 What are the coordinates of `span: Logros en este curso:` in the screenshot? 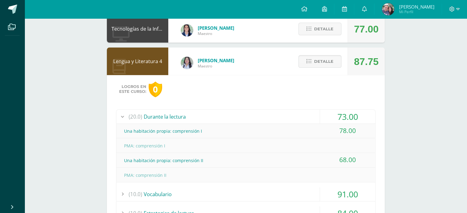 It's located at (133, 89).